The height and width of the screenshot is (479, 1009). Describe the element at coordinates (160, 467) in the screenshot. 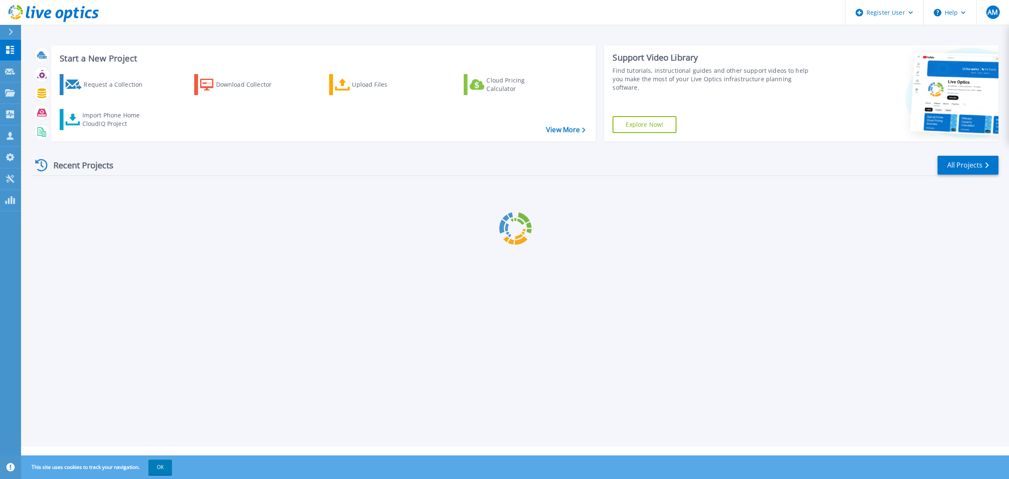

I see `button: OK` at that location.